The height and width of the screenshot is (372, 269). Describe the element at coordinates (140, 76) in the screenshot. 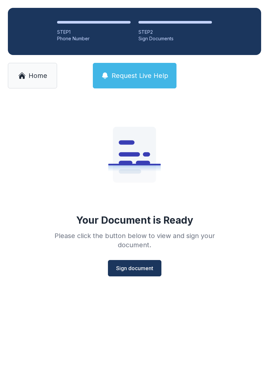

I see `span: Request Live Help` at that location.